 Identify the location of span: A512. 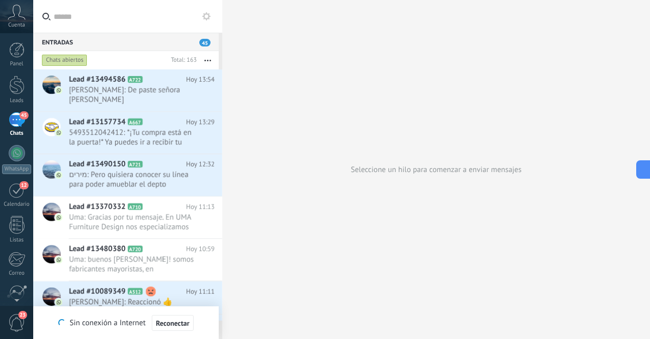
(135, 291).